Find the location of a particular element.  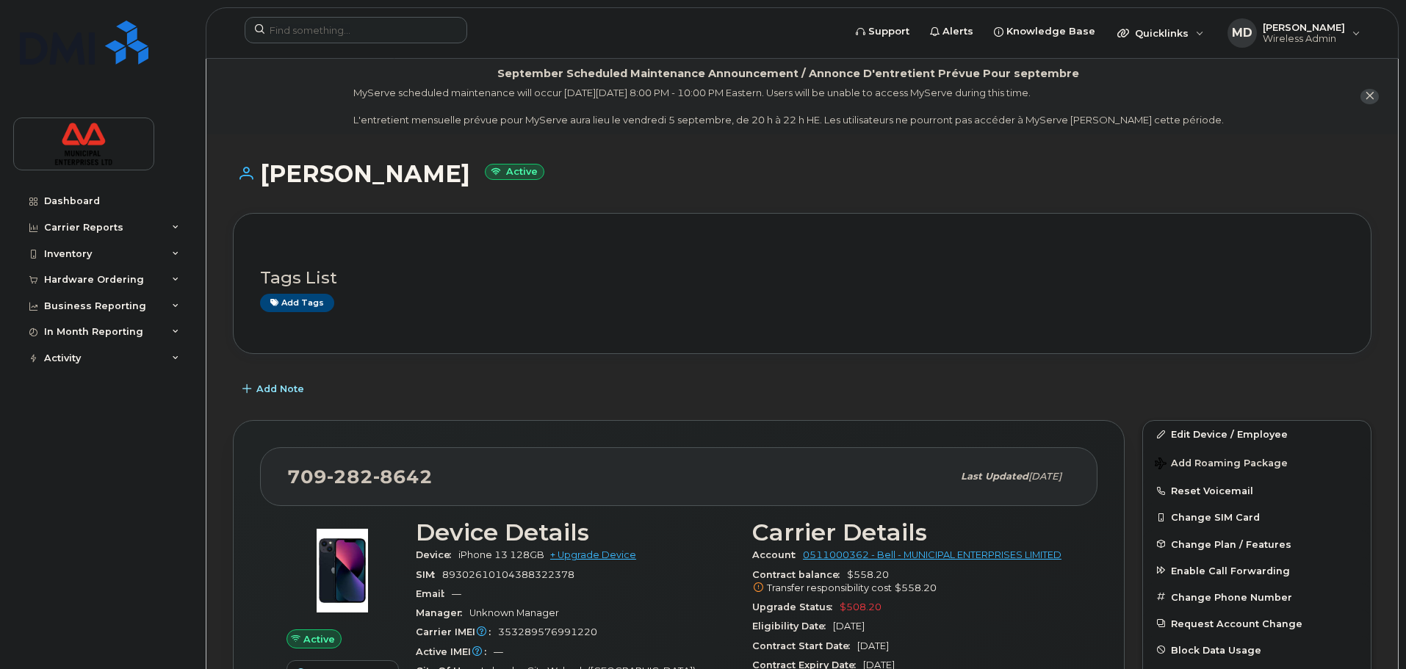

a: Edit Device / Employee is located at coordinates (1257, 434).